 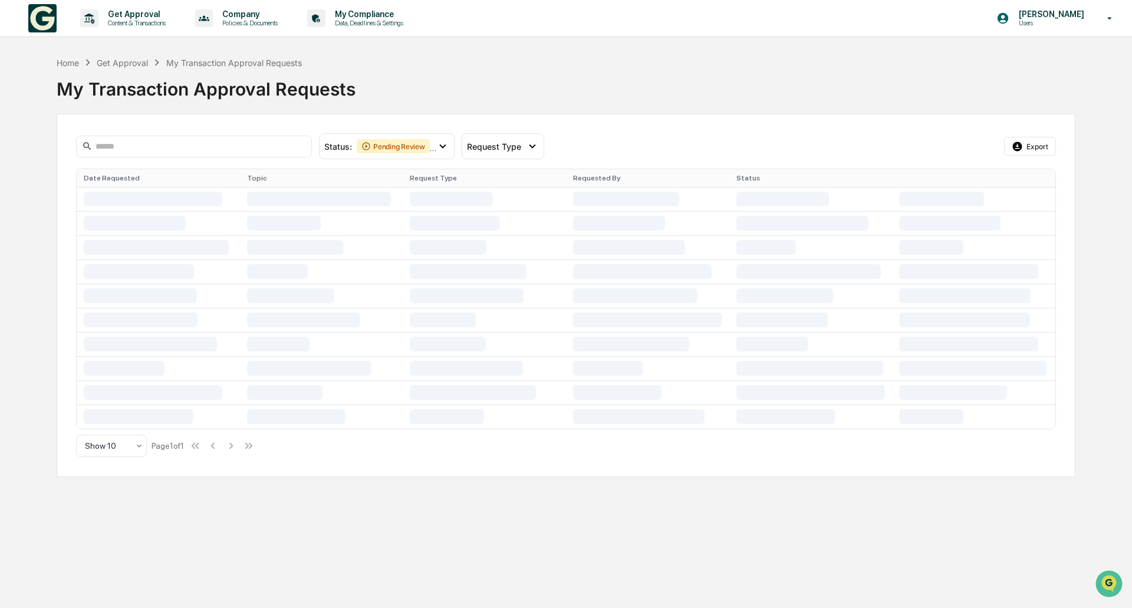 I want to click on a: 🖐️Preclearance, so click(x=44, y=155).